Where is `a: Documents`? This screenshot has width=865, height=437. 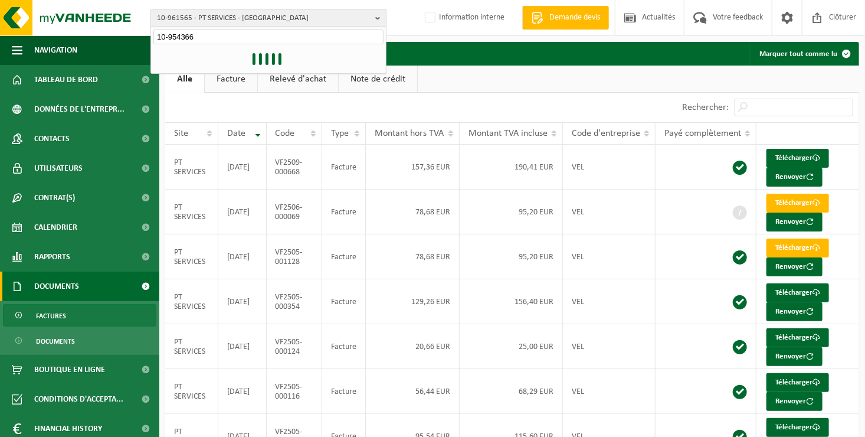 a: Documents is located at coordinates (80, 341).